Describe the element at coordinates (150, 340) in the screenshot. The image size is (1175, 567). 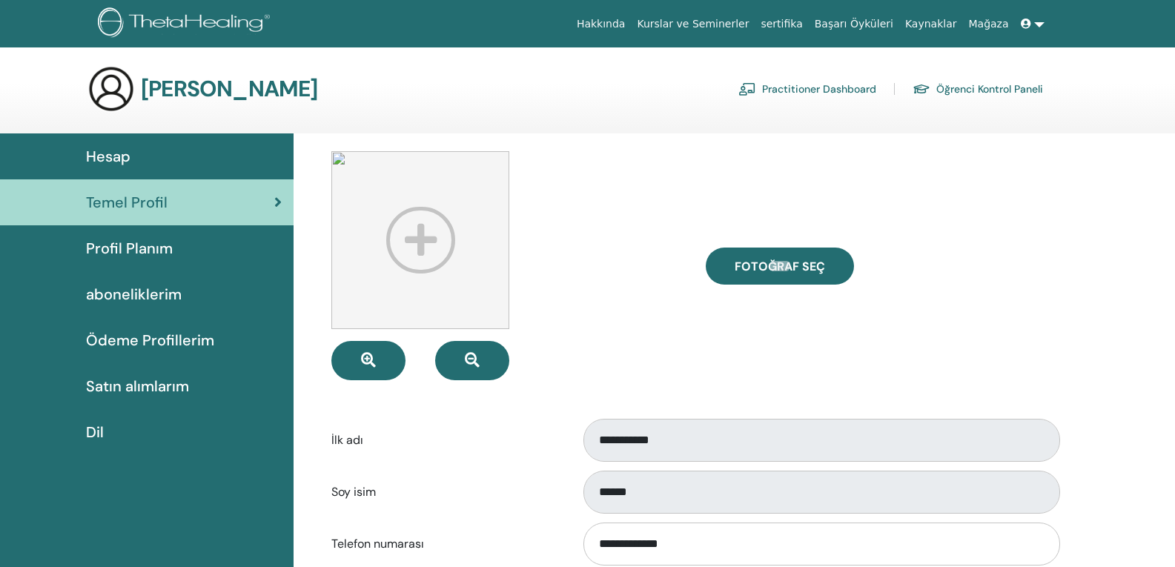
I see `span: Ödeme Profillerim` at that location.